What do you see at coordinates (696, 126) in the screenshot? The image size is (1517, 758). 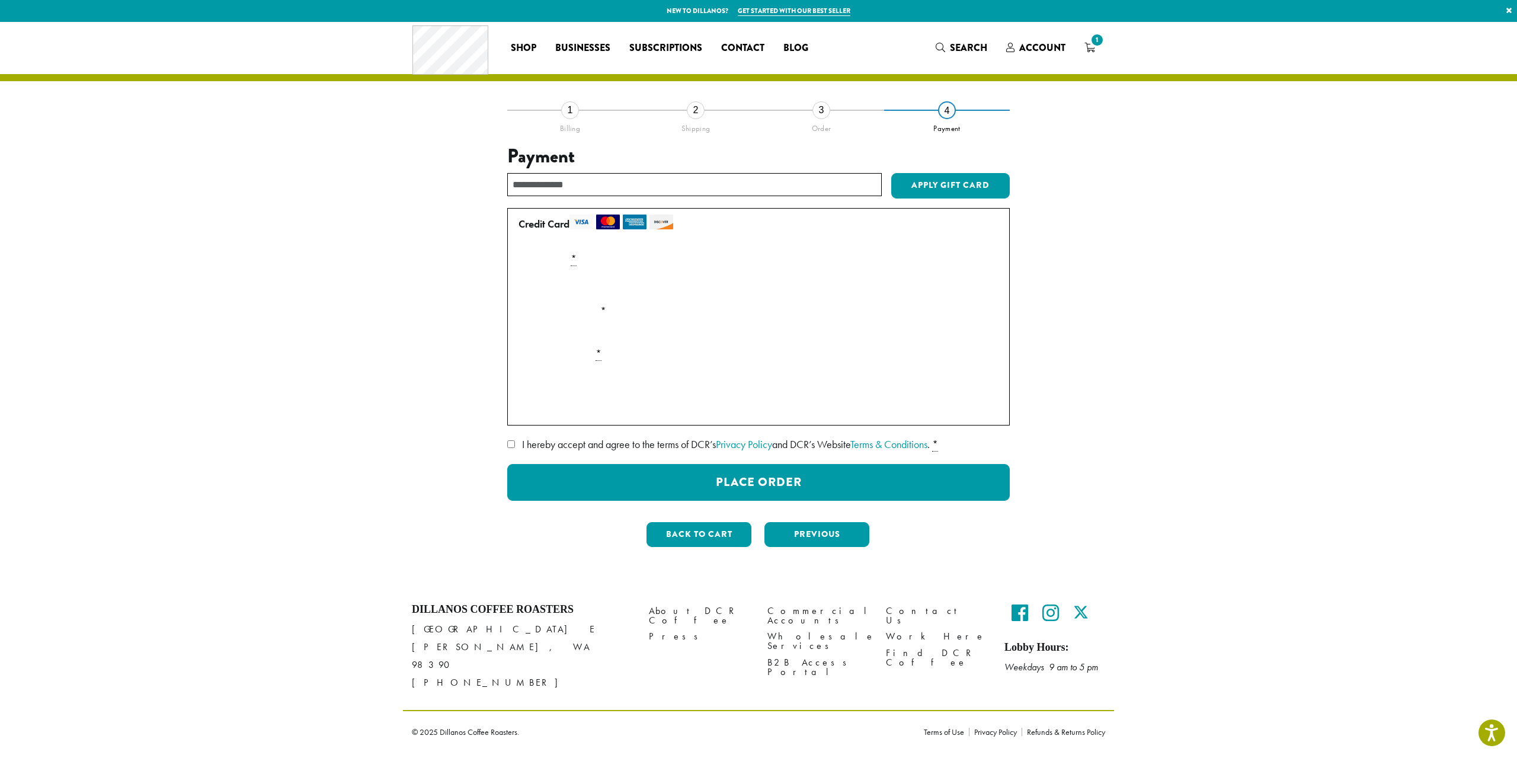 I see `div: Shipping` at bounding box center [696, 126].